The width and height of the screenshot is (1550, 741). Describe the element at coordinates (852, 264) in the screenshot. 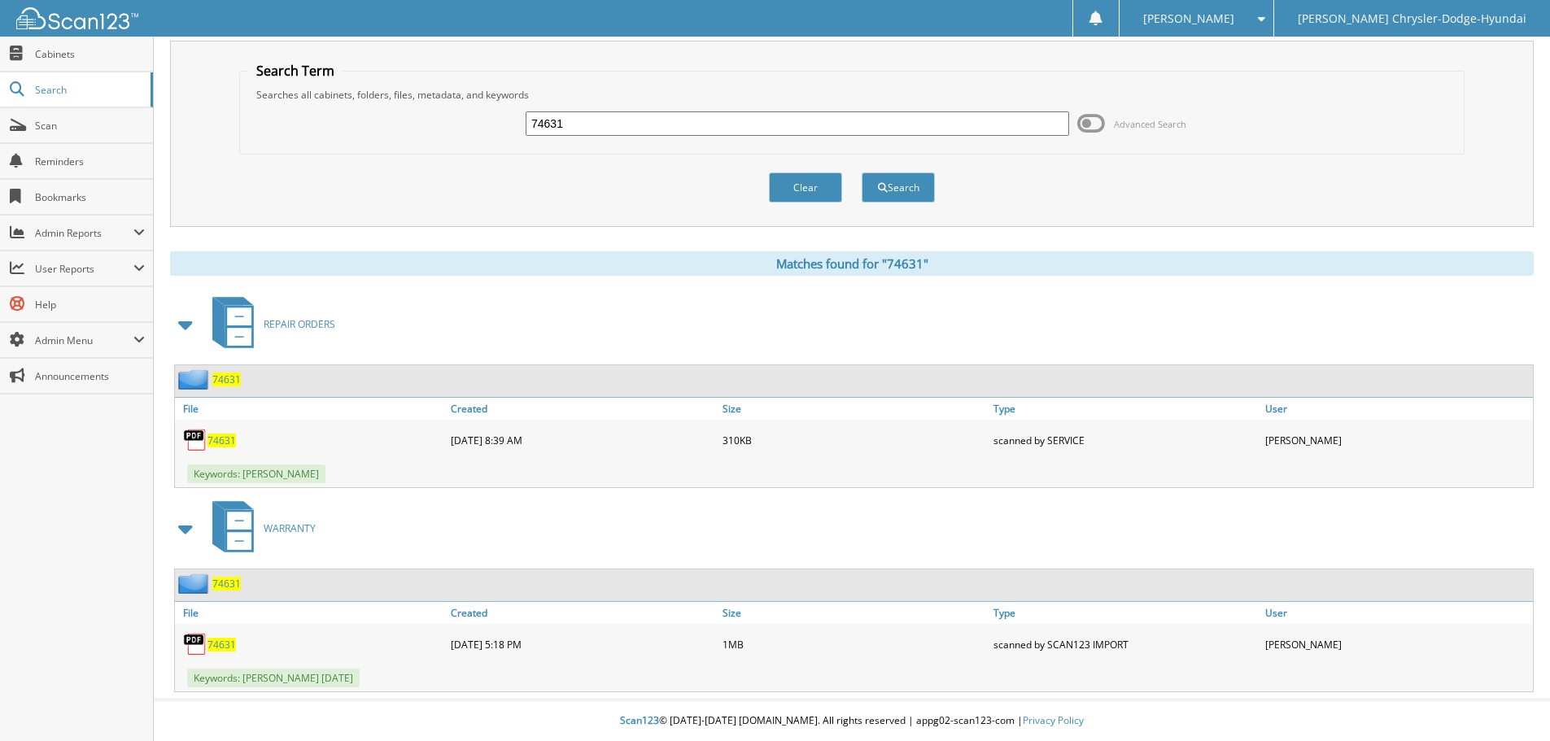

I see `div: Matches found for "74631"` at that location.